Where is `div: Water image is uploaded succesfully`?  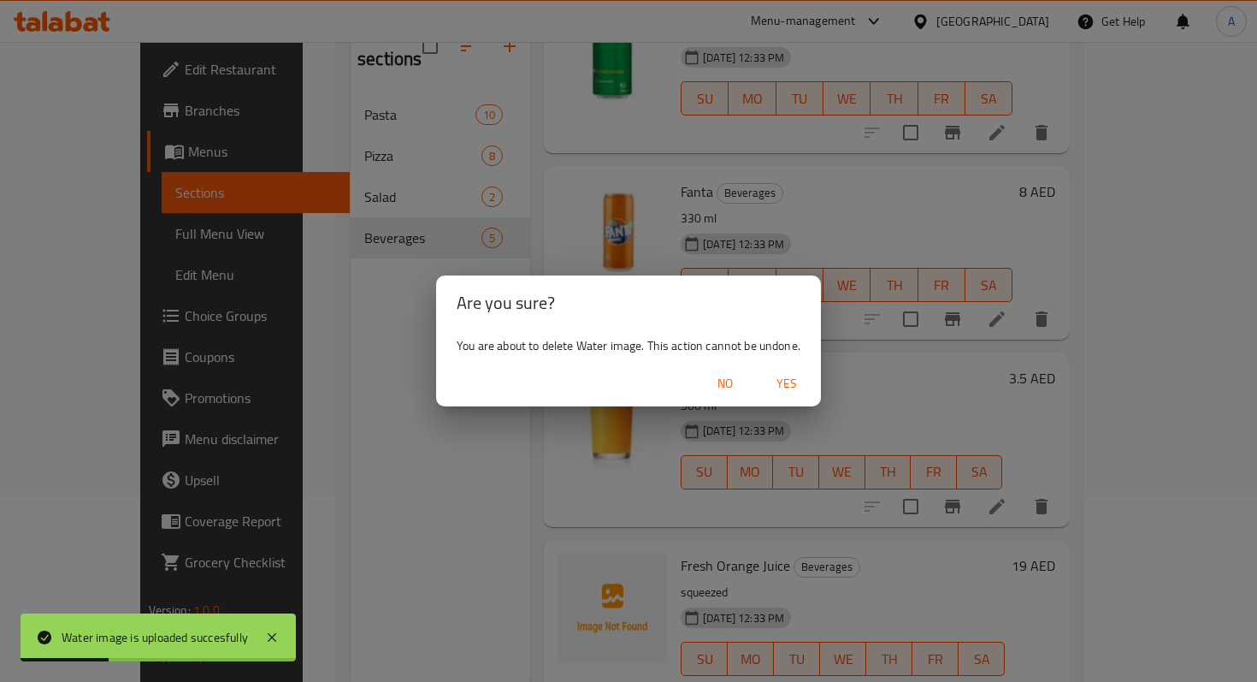 div: Water image is uploaded succesfully is located at coordinates (155, 637).